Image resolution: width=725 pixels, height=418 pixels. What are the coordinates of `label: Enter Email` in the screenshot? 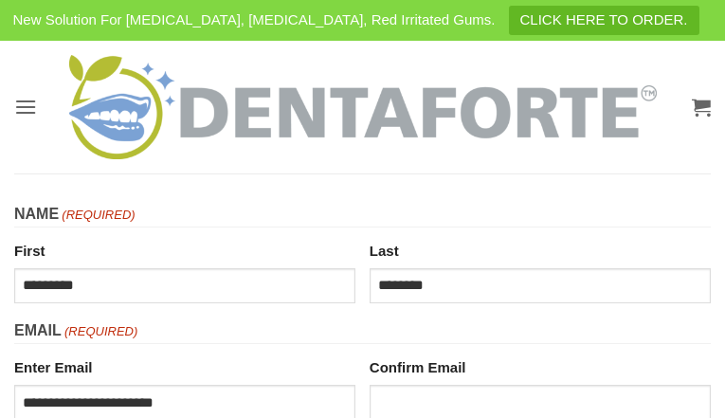 It's located at (185, 365).